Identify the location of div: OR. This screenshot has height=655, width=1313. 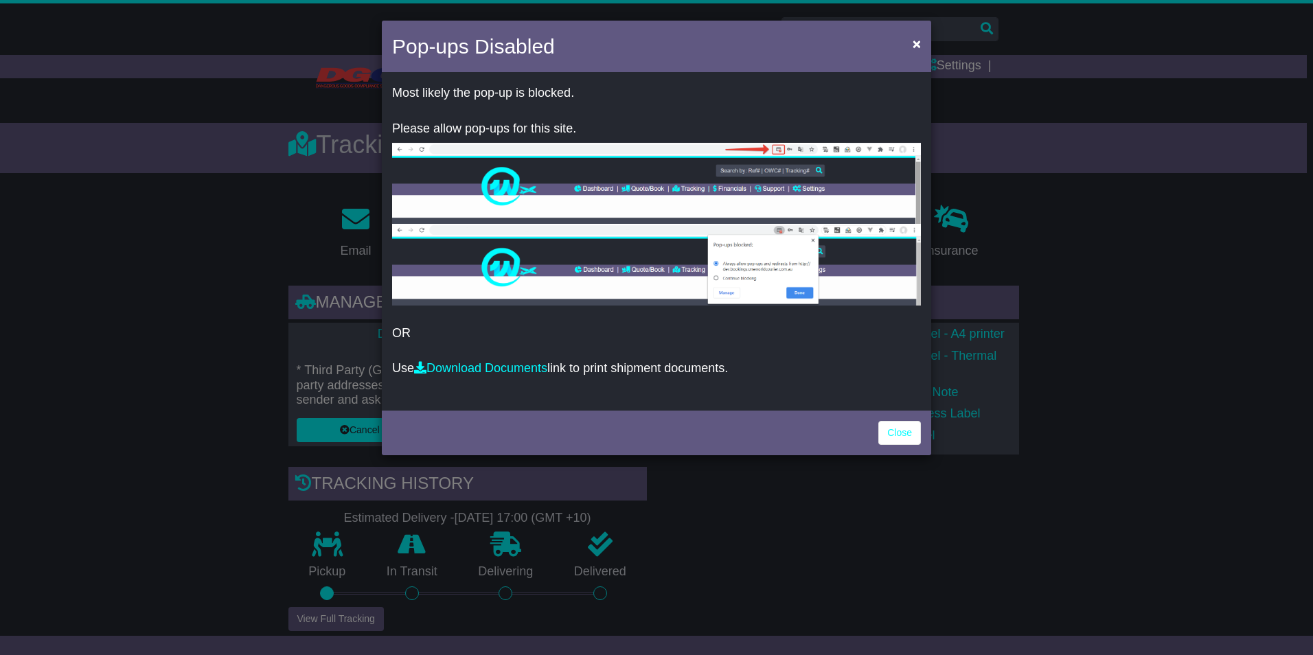
(656, 241).